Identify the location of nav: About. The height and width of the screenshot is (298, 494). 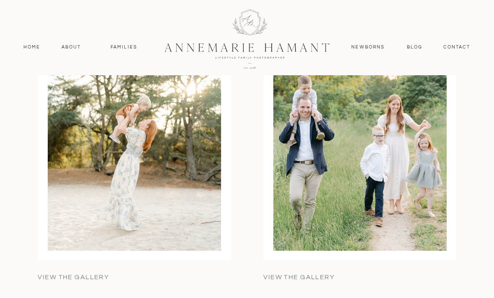
(71, 47).